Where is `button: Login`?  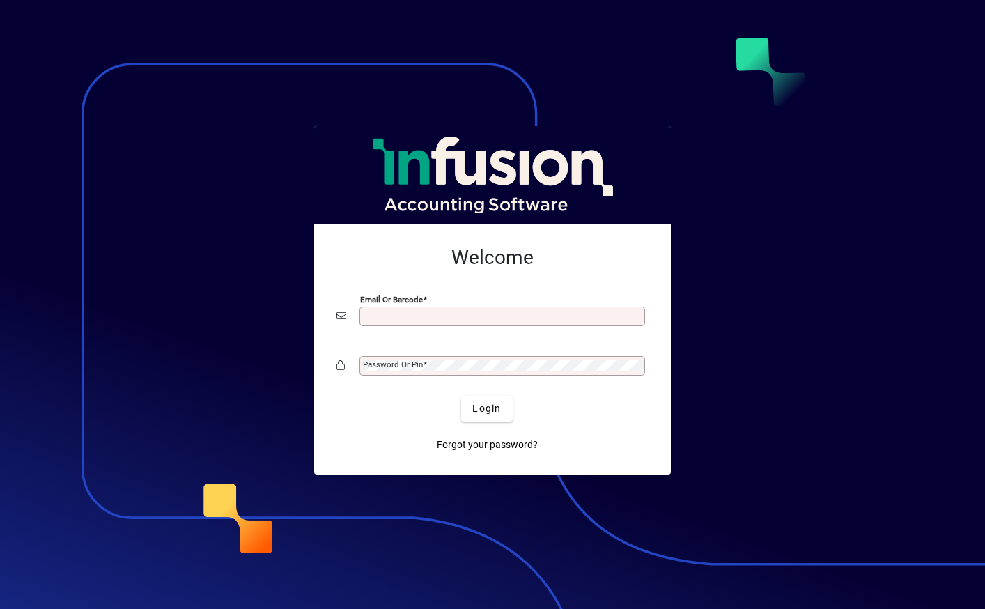
button: Login is located at coordinates (486, 409).